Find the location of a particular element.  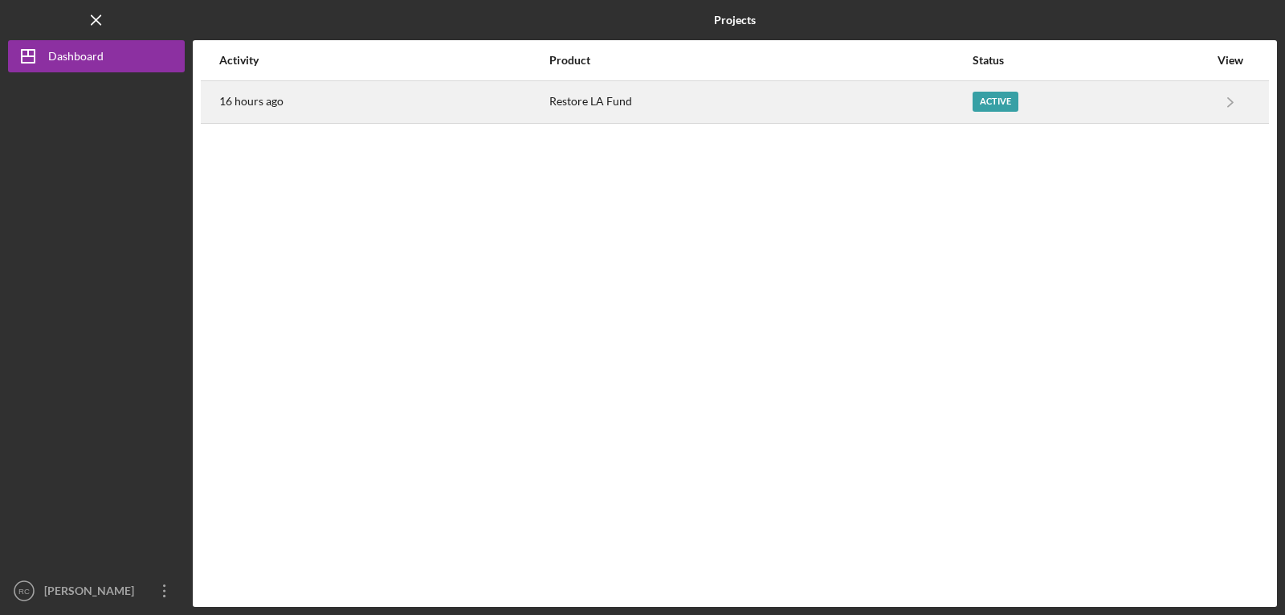

div: Product is located at coordinates (760, 60).